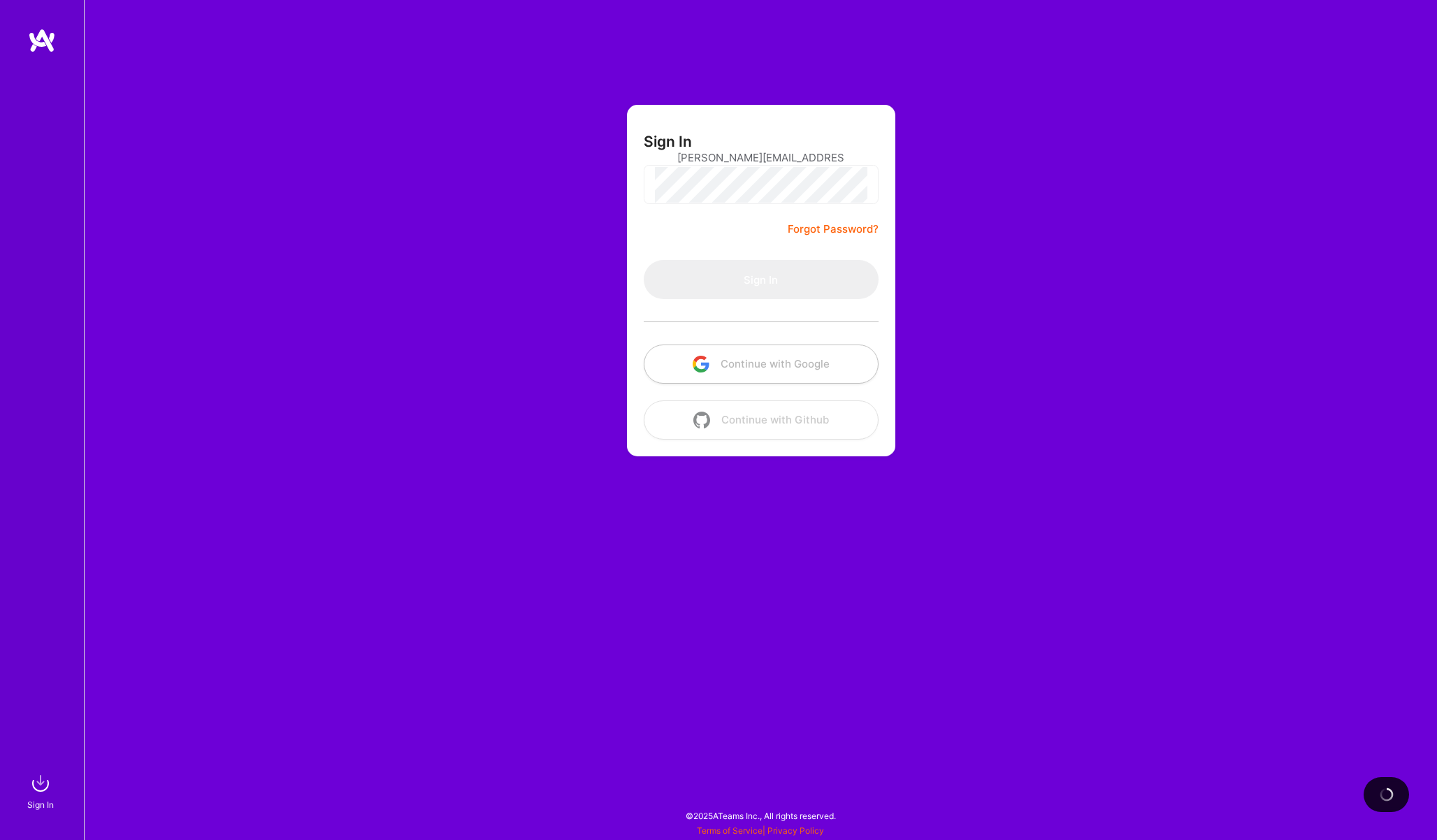 This screenshot has height=840, width=1437. Describe the element at coordinates (761, 280) in the screenshot. I see `button: Sign In` at that location.